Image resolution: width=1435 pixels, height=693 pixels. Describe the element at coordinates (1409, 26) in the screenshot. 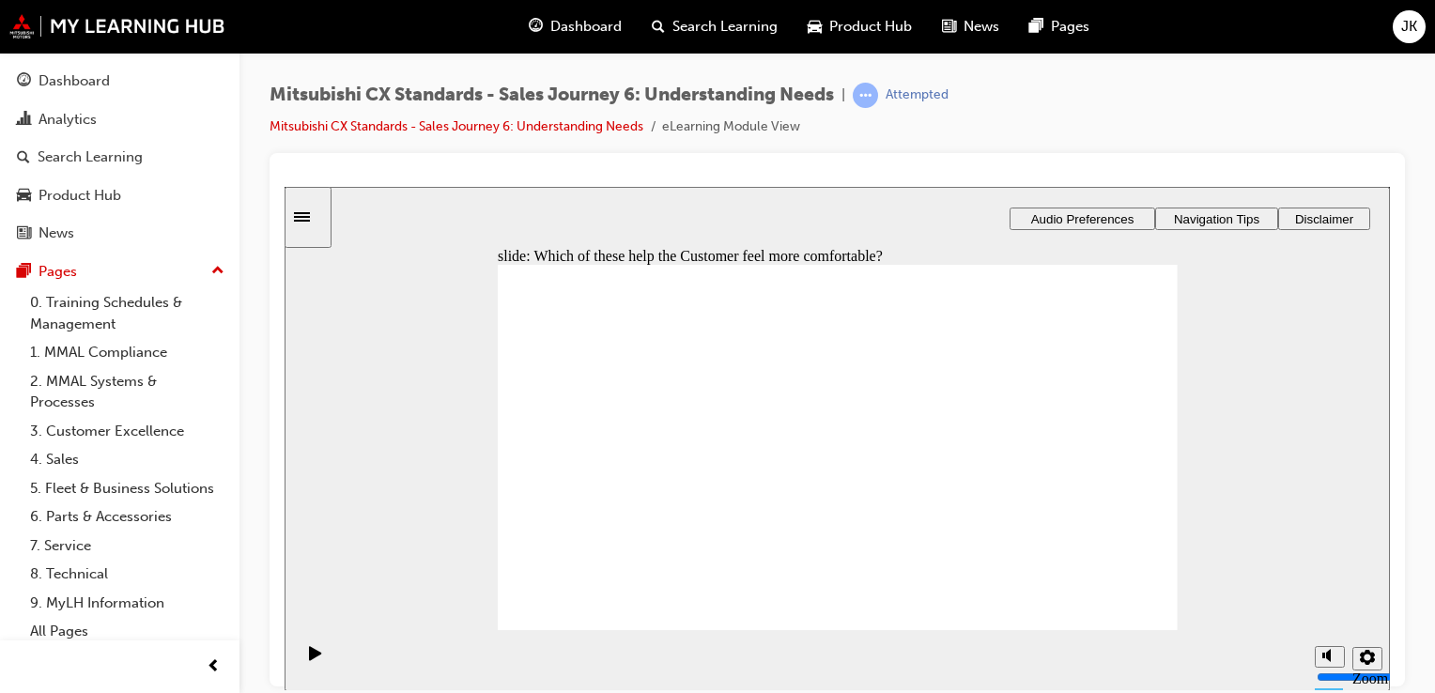

I see `span: JK` at that location.